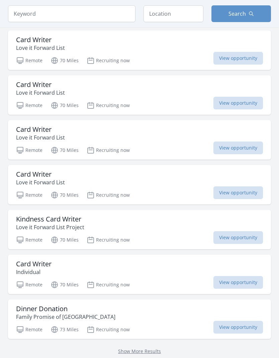  Describe the element at coordinates (241, 14) in the screenshot. I see `button: Search` at that location.